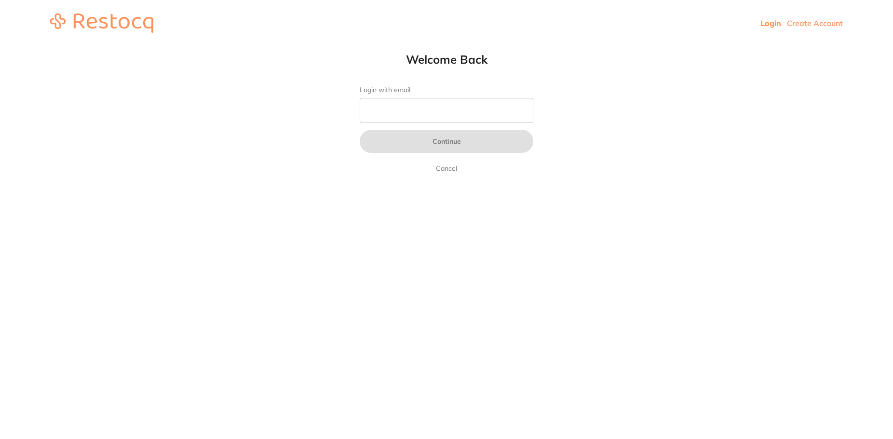 The height and width of the screenshot is (439, 893). Describe the element at coordinates (102, 23) in the screenshot. I see `img: restocq_logo.svg` at that location.